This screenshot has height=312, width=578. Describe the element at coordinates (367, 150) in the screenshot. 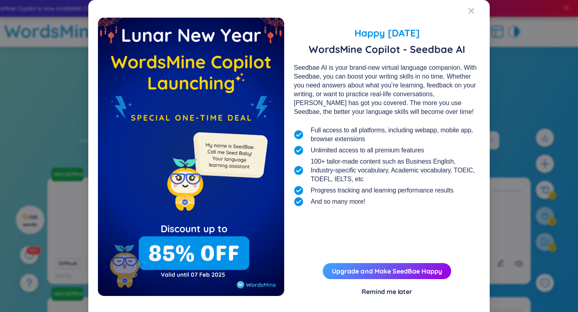

I see `span: Unlimited access to all premium features` at that location.